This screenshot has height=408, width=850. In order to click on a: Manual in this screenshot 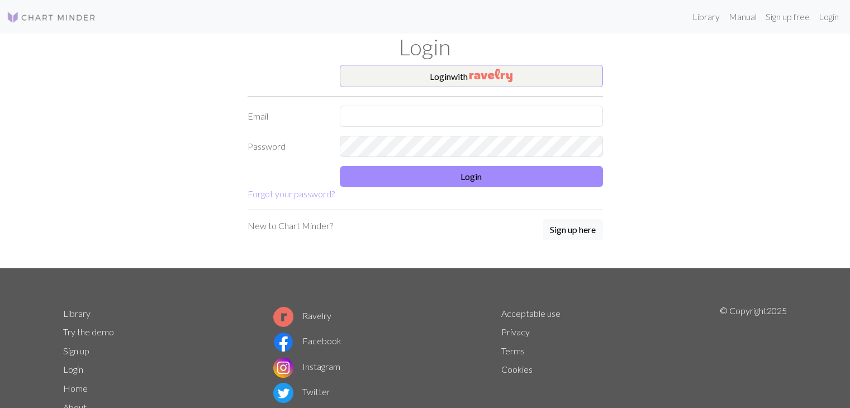, I will do `click(742, 17)`.